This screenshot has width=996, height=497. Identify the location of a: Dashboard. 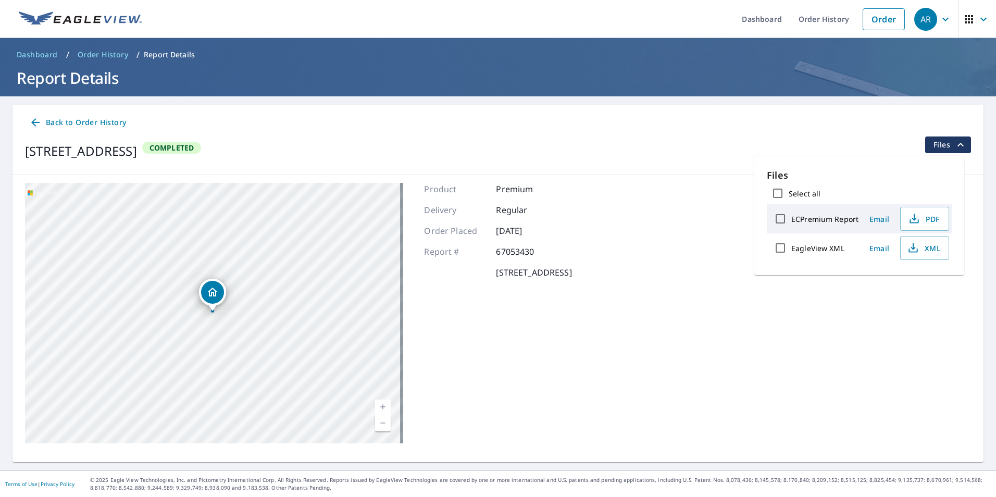
(37, 55).